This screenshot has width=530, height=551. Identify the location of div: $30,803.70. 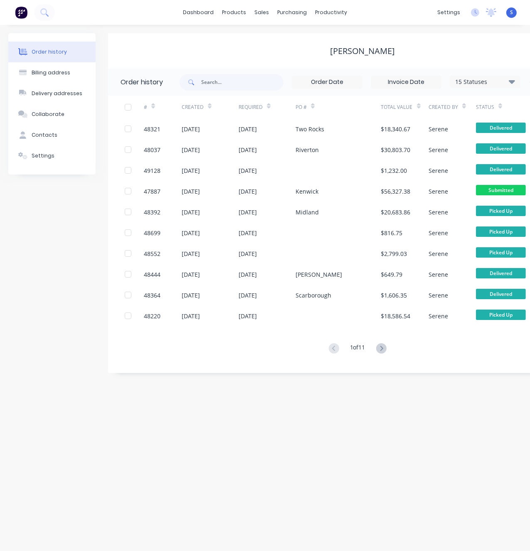
(395, 150).